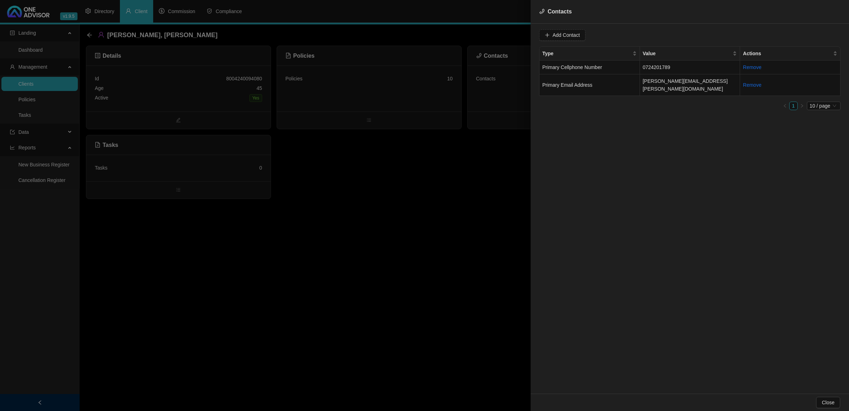  I want to click on button: Close, so click(828, 402).